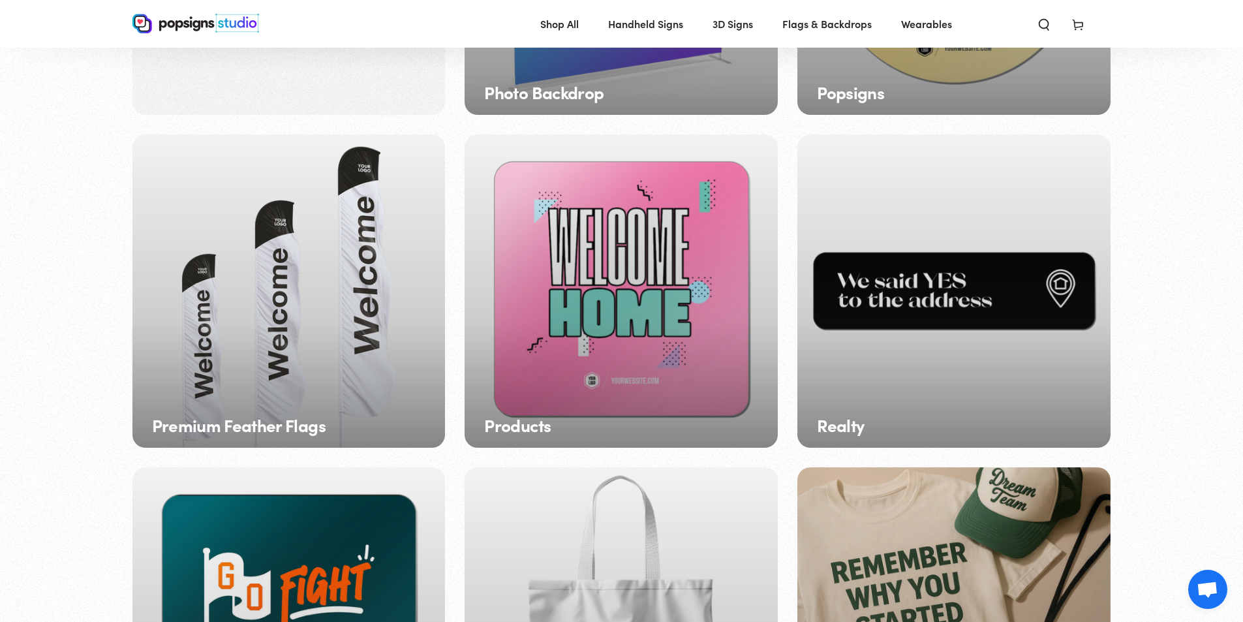 The image size is (1243, 622). What do you see at coordinates (927, 23) in the screenshot?
I see `span: Wearables` at bounding box center [927, 23].